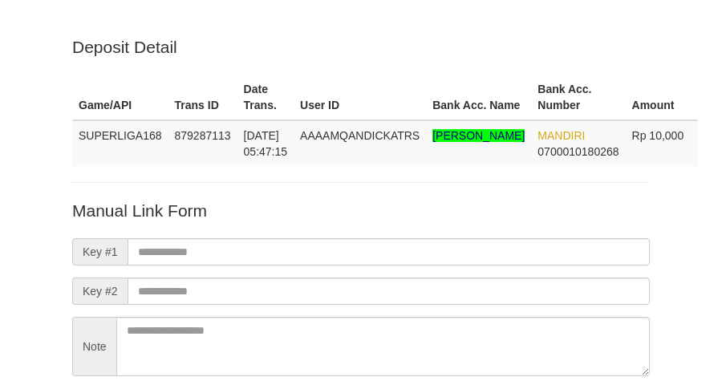 Image resolution: width=722 pixels, height=385 pixels. What do you see at coordinates (361, 210) in the screenshot?
I see `p: Manual Link Form` at bounding box center [361, 210].